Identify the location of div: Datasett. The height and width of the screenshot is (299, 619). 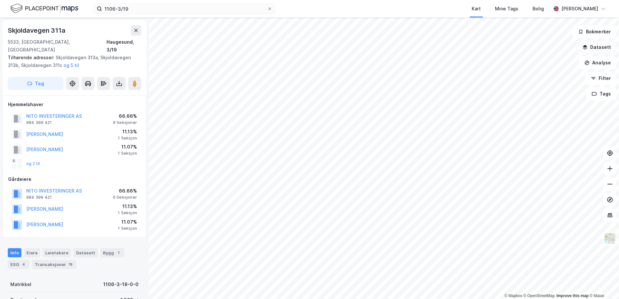
(85, 253).